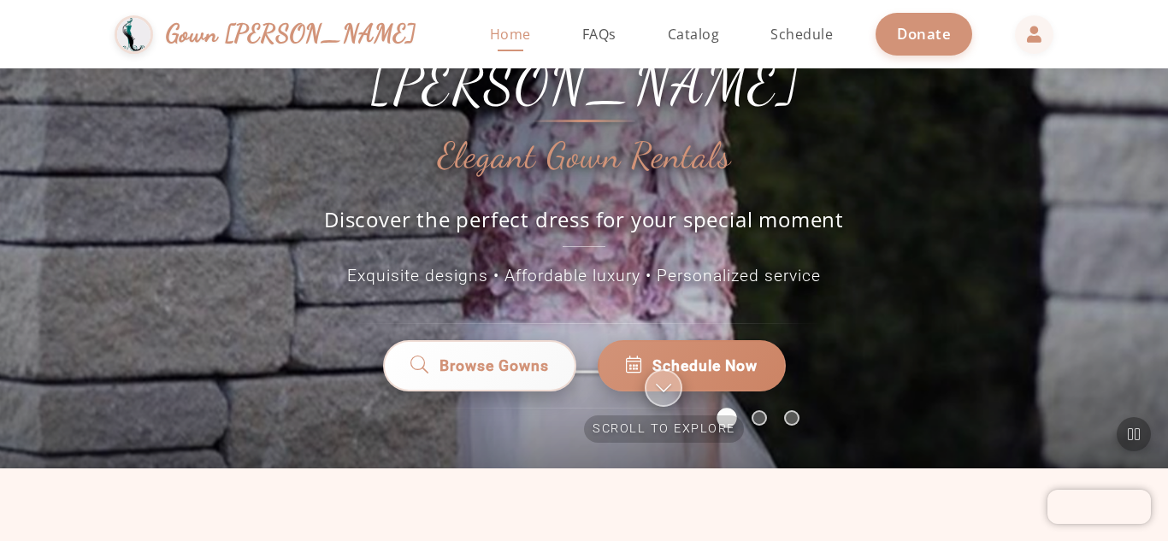 The height and width of the screenshot is (541, 1168). I want to click on span: Schedule, so click(801, 34).